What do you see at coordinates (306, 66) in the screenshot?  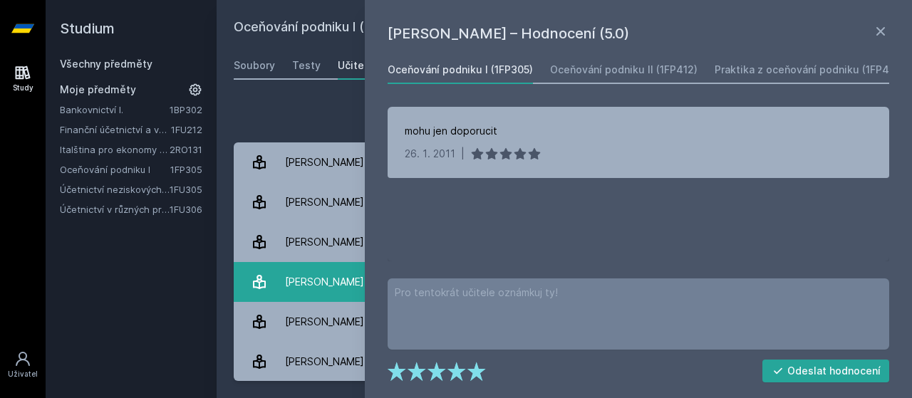 I see `div: Testy` at bounding box center [306, 66].